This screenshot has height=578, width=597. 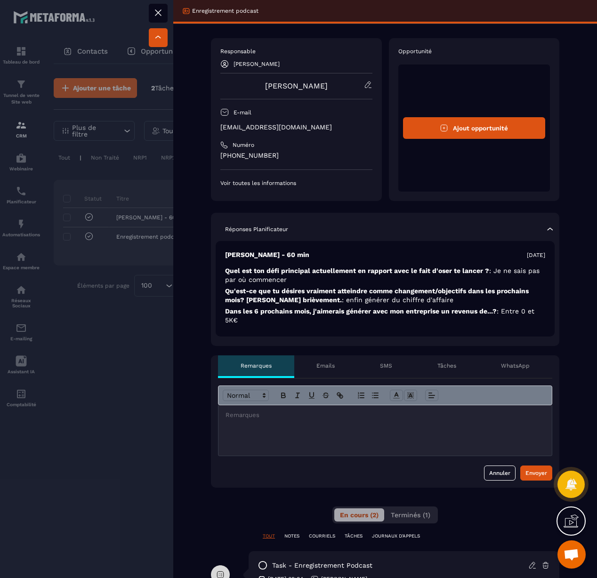 I want to click on p: Enregistrement podcast, so click(x=225, y=11).